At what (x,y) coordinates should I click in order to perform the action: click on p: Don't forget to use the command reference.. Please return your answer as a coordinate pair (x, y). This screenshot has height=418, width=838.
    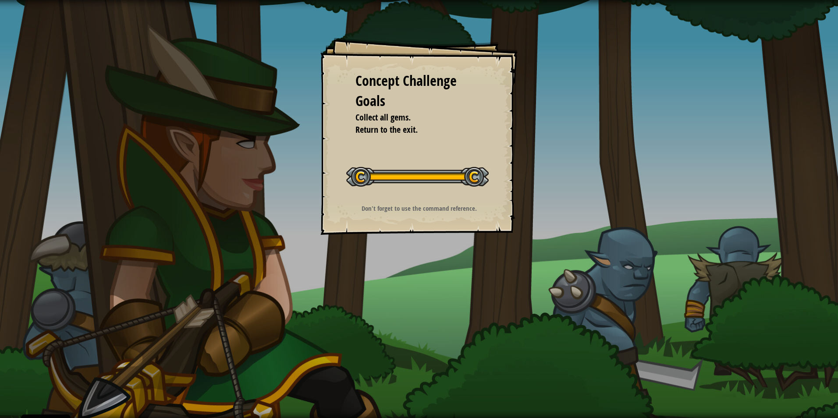
    Looking at the image, I should click on (419, 208).